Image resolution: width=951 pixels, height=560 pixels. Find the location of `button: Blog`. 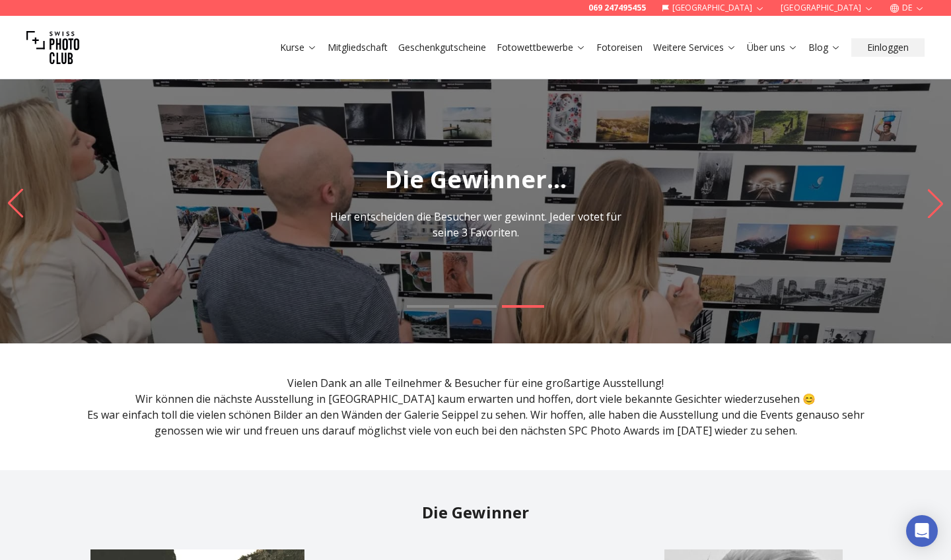

button: Blog is located at coordinates (825, 48).